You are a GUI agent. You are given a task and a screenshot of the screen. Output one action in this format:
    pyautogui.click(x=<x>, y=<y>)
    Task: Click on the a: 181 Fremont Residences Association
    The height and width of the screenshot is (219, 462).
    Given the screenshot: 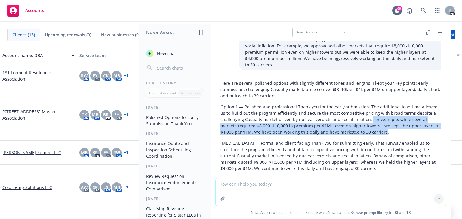 What is the action you would take?
    pyautogui.click(x=38, y=76)
    